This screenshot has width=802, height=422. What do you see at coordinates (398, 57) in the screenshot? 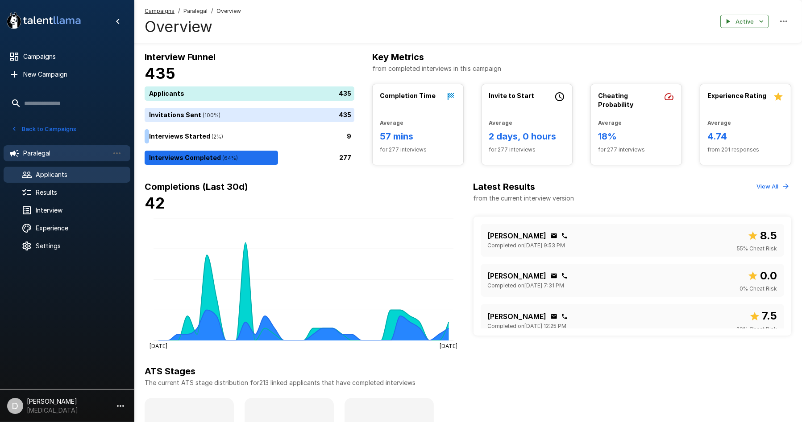
I see `b: Key Metrics` at bounding box center [398, 57].